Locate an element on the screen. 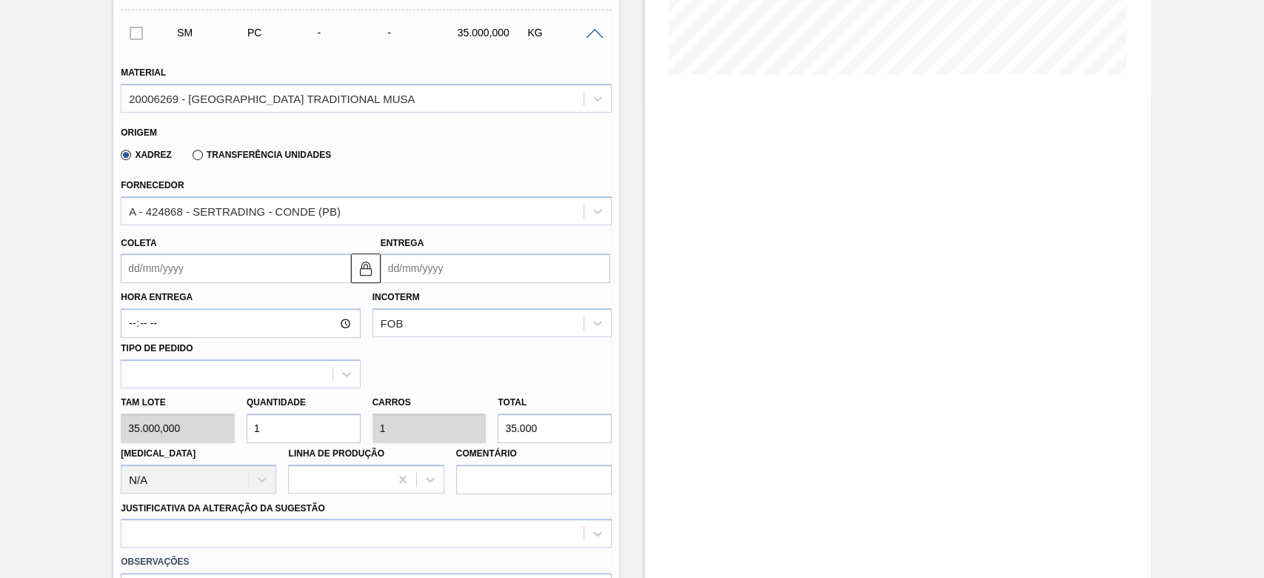 Image resolution: width=1264 pixels, height=578 pixels. label: Incoterm is located at coordinates (396, 297).